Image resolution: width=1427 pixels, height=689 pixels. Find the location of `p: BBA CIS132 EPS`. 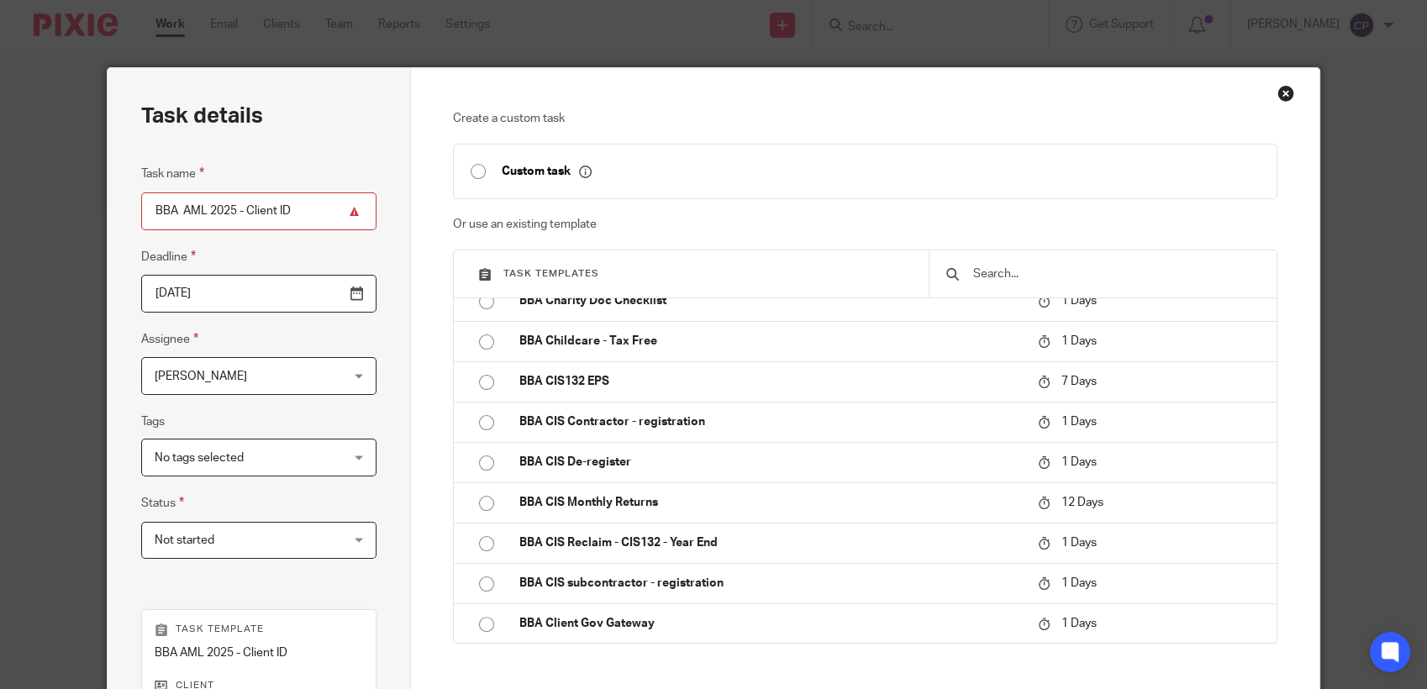

p: BBA CIS132 EPS is located at coordinates (770, 382).